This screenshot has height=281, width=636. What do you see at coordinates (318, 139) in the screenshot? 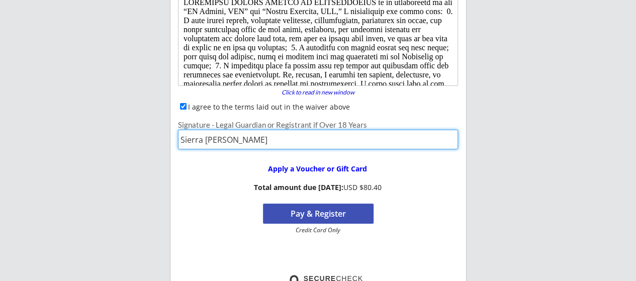
I see `input: Type full name` at bounding box center [318, 139].